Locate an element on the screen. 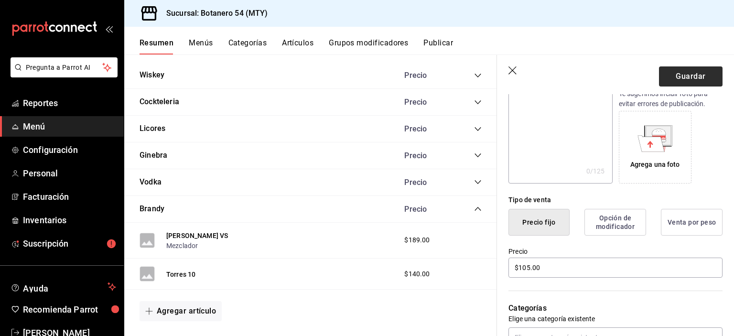  span: Recomienda Parrot is located at coordinates (69, 309).